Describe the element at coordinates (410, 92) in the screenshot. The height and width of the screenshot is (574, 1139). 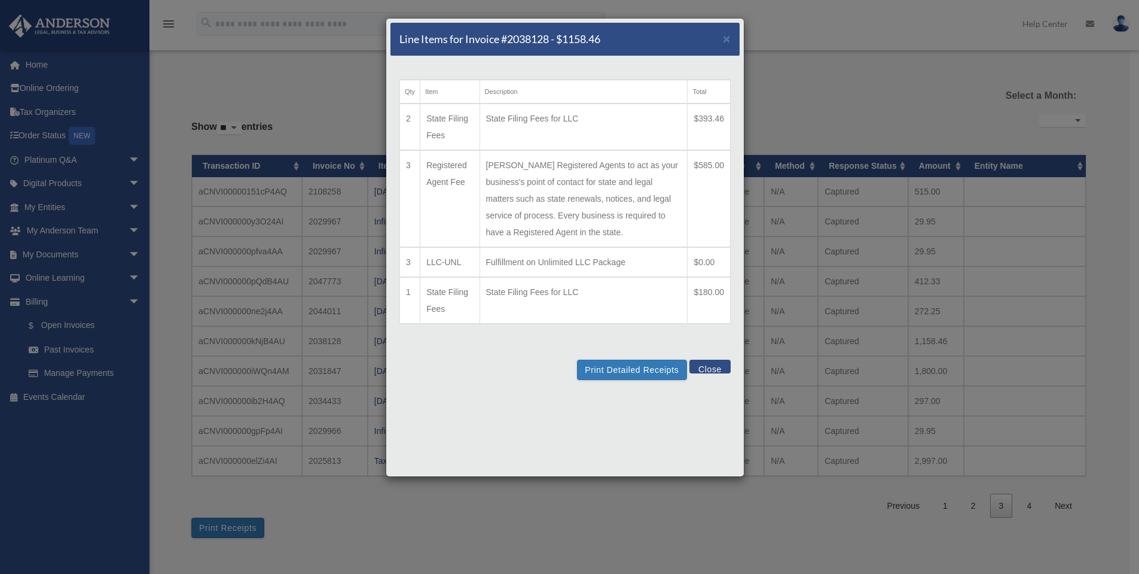
I see `th: Qty` at that location.